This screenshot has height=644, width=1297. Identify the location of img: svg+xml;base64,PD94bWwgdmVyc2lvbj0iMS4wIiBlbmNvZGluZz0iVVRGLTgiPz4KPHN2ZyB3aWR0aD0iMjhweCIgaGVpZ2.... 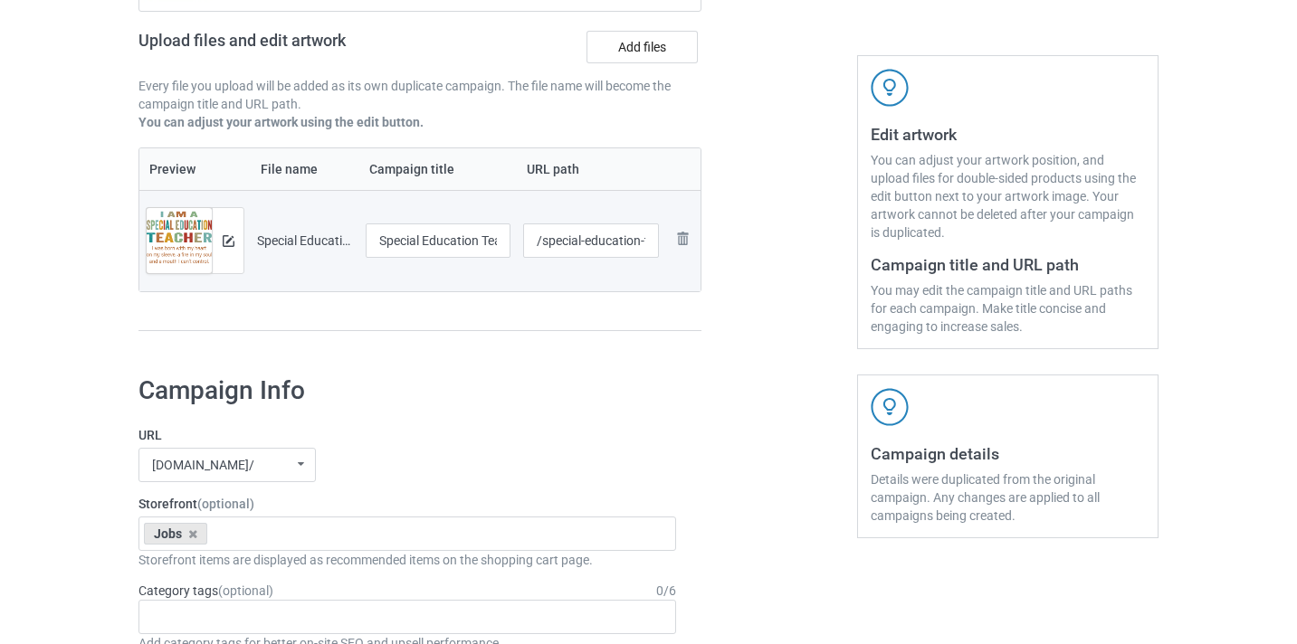
(682, 239).